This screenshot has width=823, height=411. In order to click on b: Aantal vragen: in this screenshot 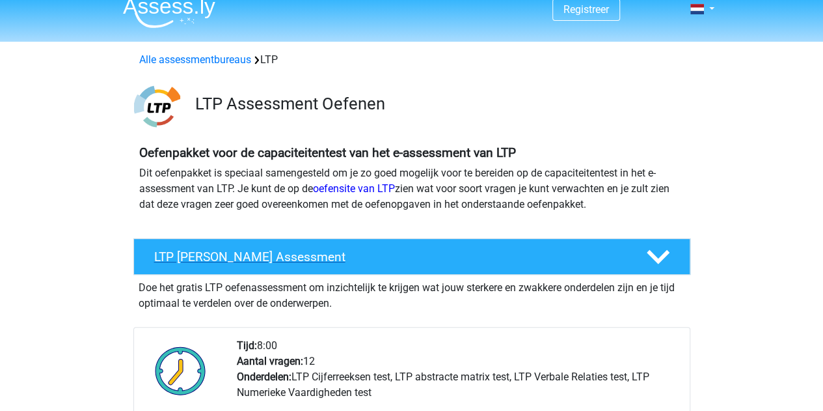, I will do `click(270, 360)`.